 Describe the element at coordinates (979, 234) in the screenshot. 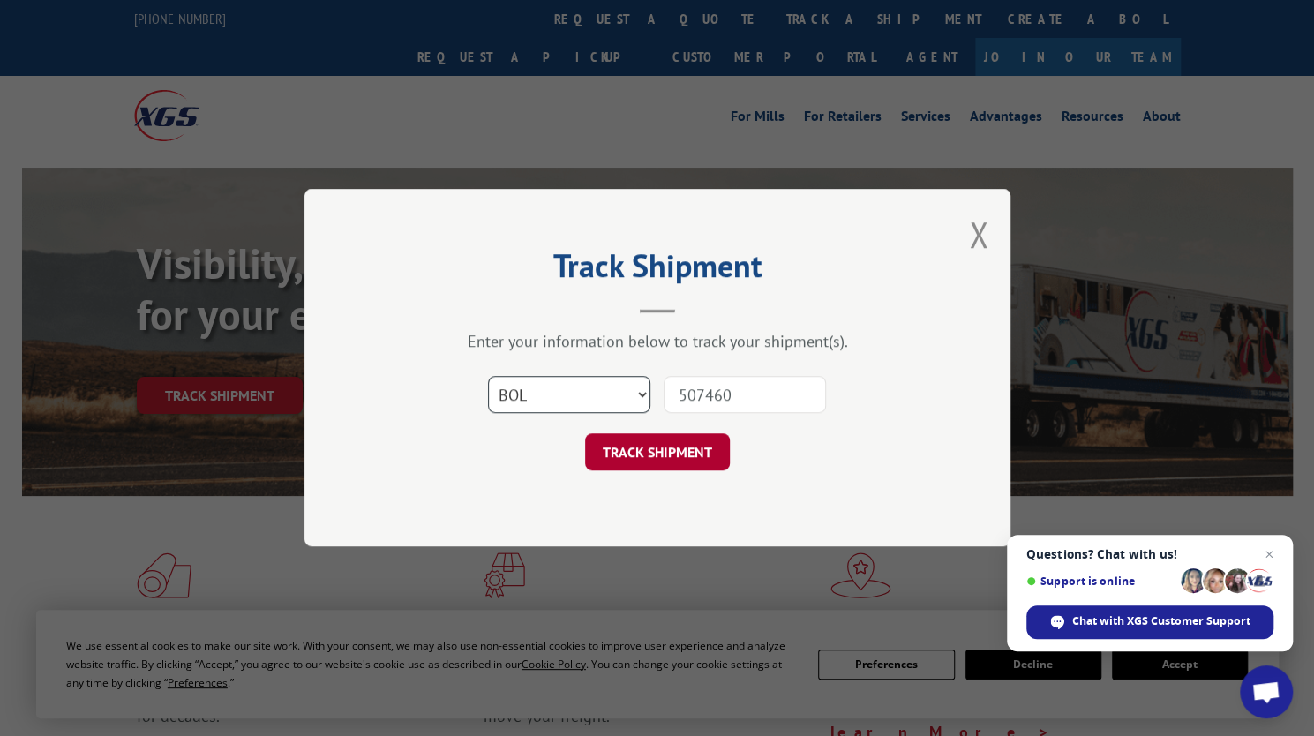

I see `button: Close modal` at that location.